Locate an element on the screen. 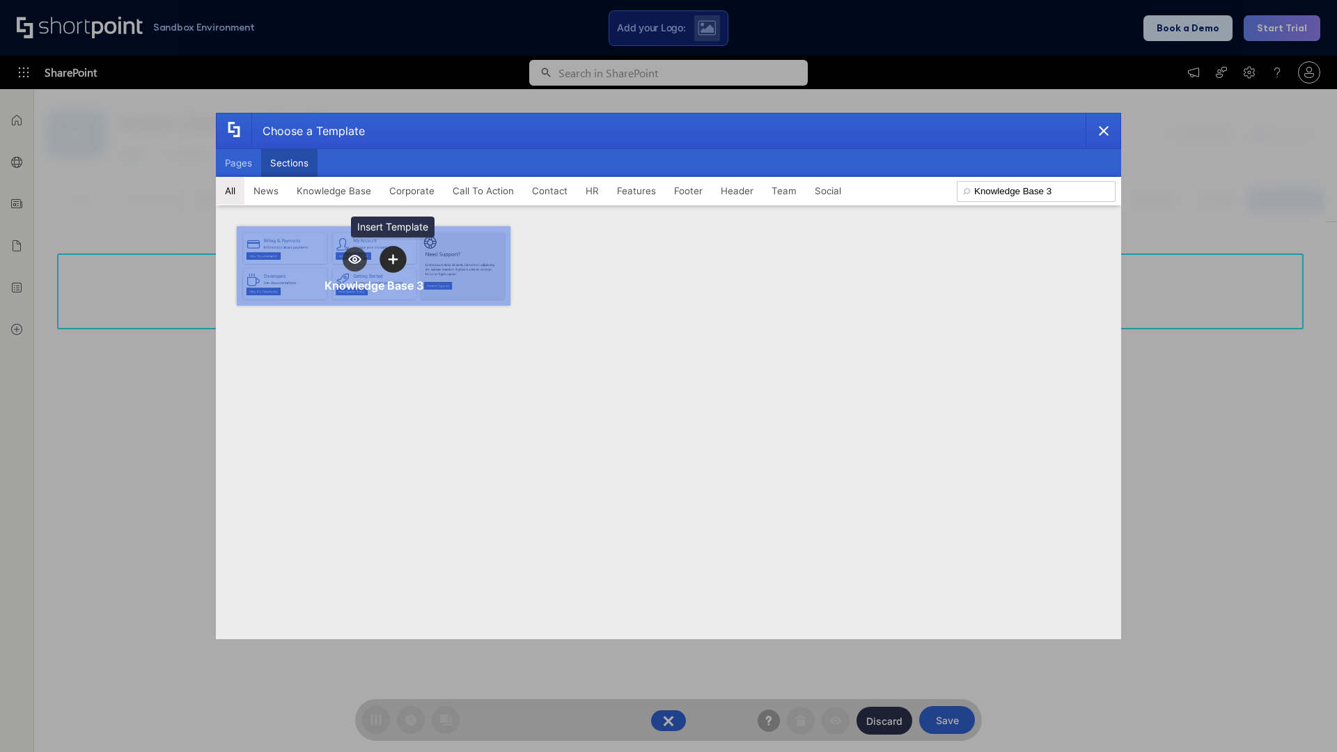  button: Knowledge Base is located at coordinates (334, 191).